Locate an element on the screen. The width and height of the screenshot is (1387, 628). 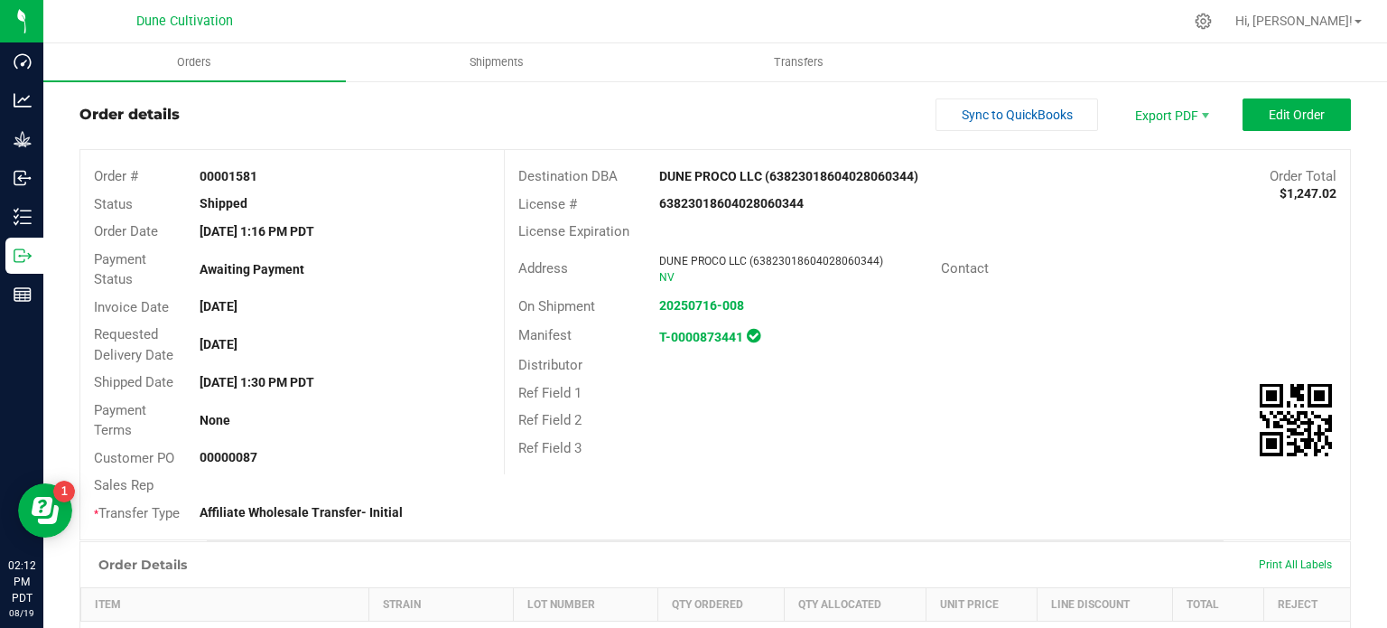
strong: 20250716-008 is located at coordinates (702, 305).